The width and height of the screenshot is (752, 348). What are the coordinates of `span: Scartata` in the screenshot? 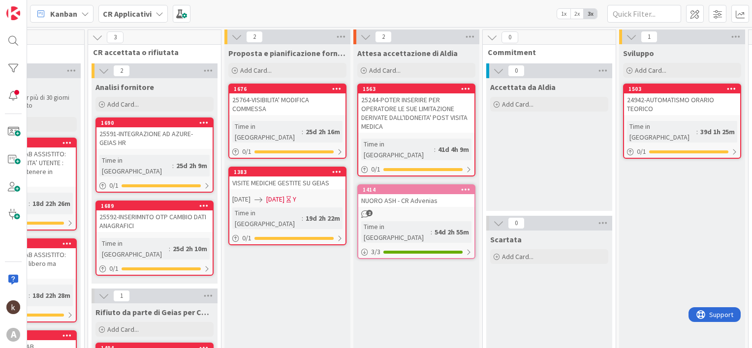 It's located at (506, 240).